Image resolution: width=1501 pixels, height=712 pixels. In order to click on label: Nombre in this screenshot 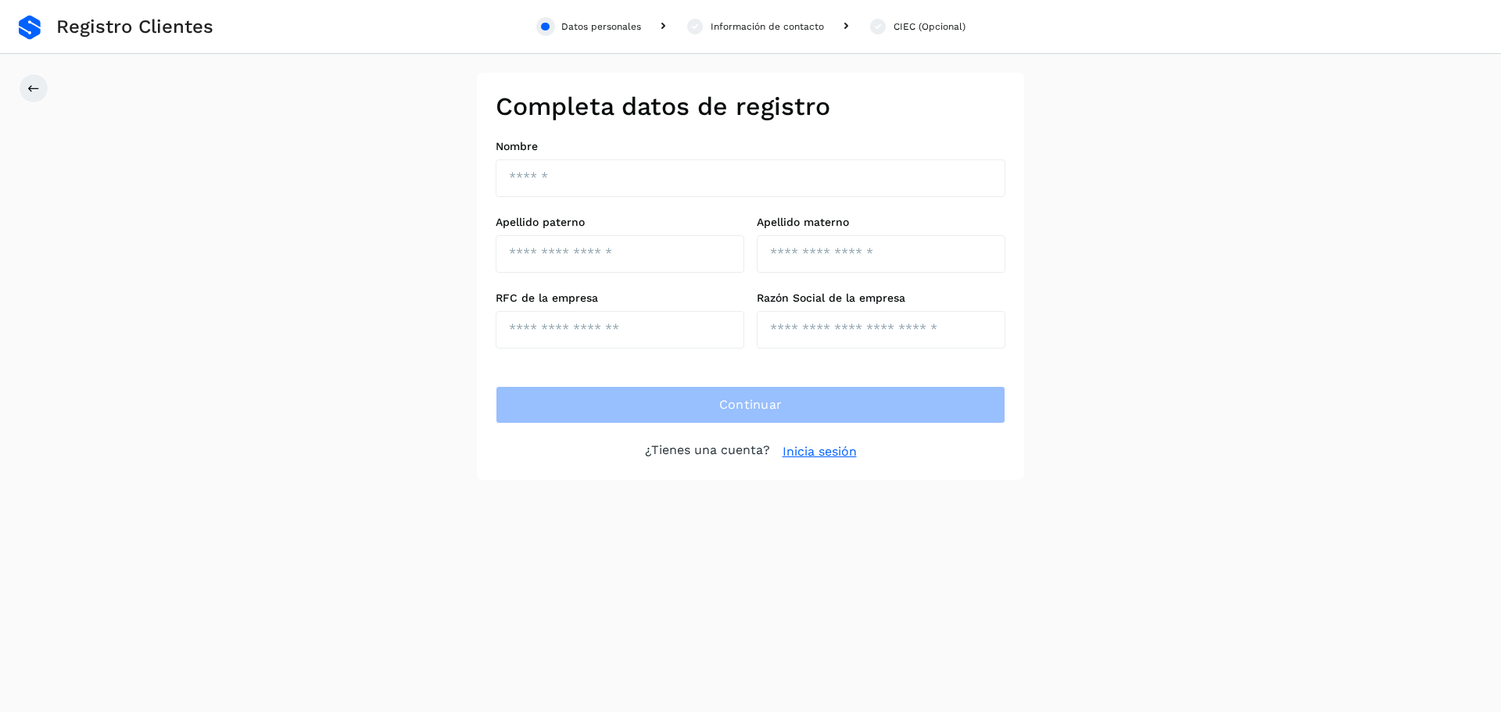, I will do `click(750, 146)`.